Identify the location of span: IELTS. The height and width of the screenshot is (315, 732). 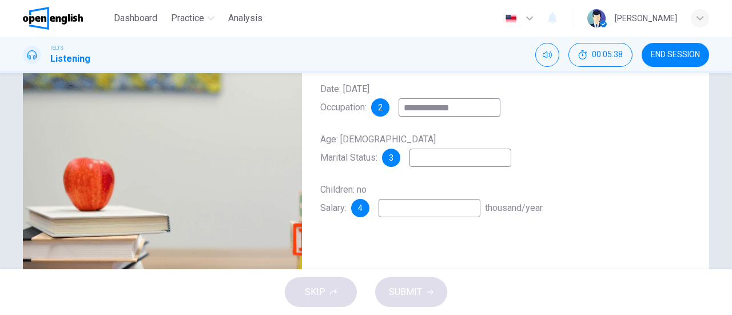
(57, 48).